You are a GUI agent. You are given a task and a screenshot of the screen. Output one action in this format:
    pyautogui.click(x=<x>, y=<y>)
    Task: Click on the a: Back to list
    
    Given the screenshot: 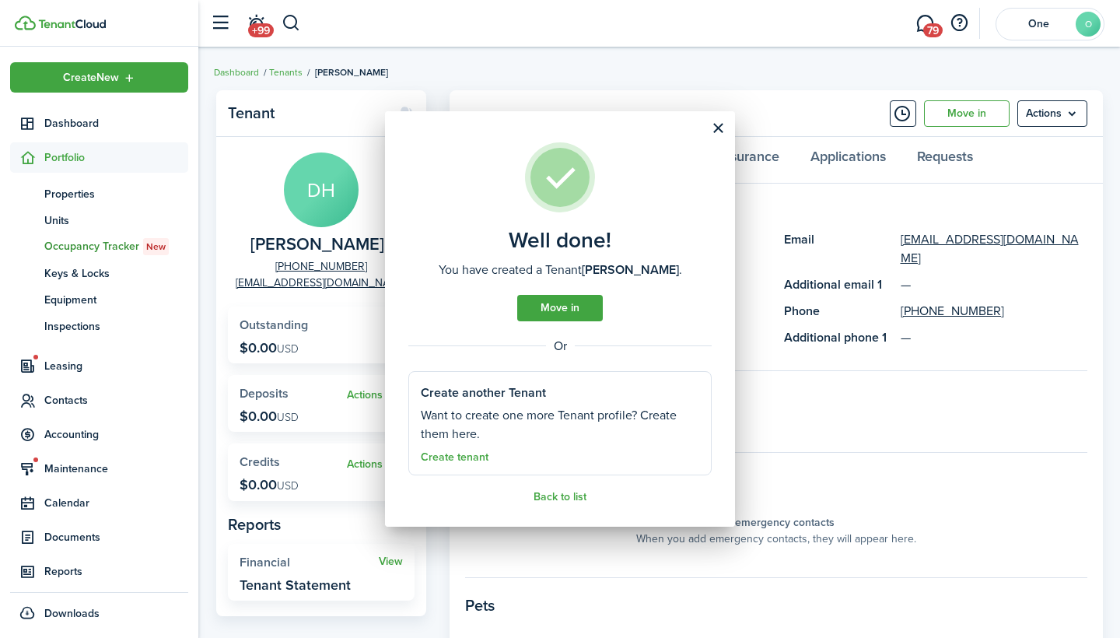 What is the action you would take?
    pyautogui.click(x=560, y=497)
    